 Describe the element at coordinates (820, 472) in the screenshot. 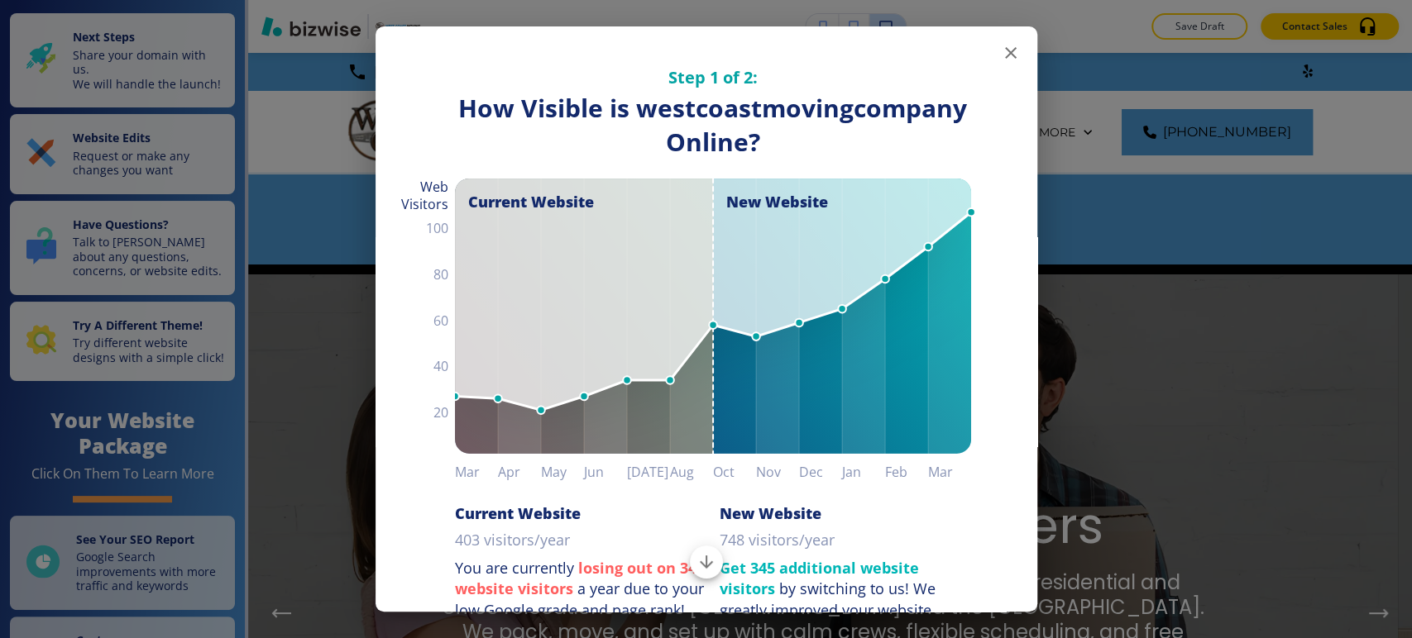

I see `h6: Dec` at that location.